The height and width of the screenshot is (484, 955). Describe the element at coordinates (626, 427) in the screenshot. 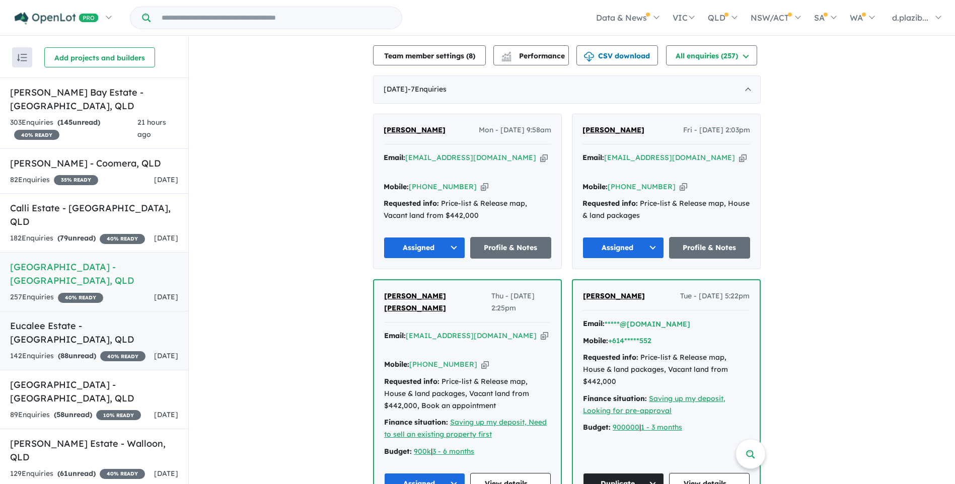

I see `u: 900000` at that location.